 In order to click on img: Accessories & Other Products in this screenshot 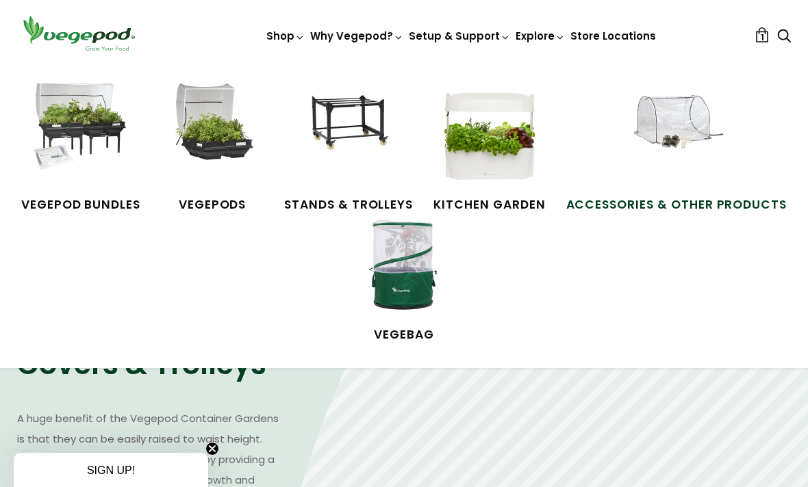, I will do `click(676, 135)`.